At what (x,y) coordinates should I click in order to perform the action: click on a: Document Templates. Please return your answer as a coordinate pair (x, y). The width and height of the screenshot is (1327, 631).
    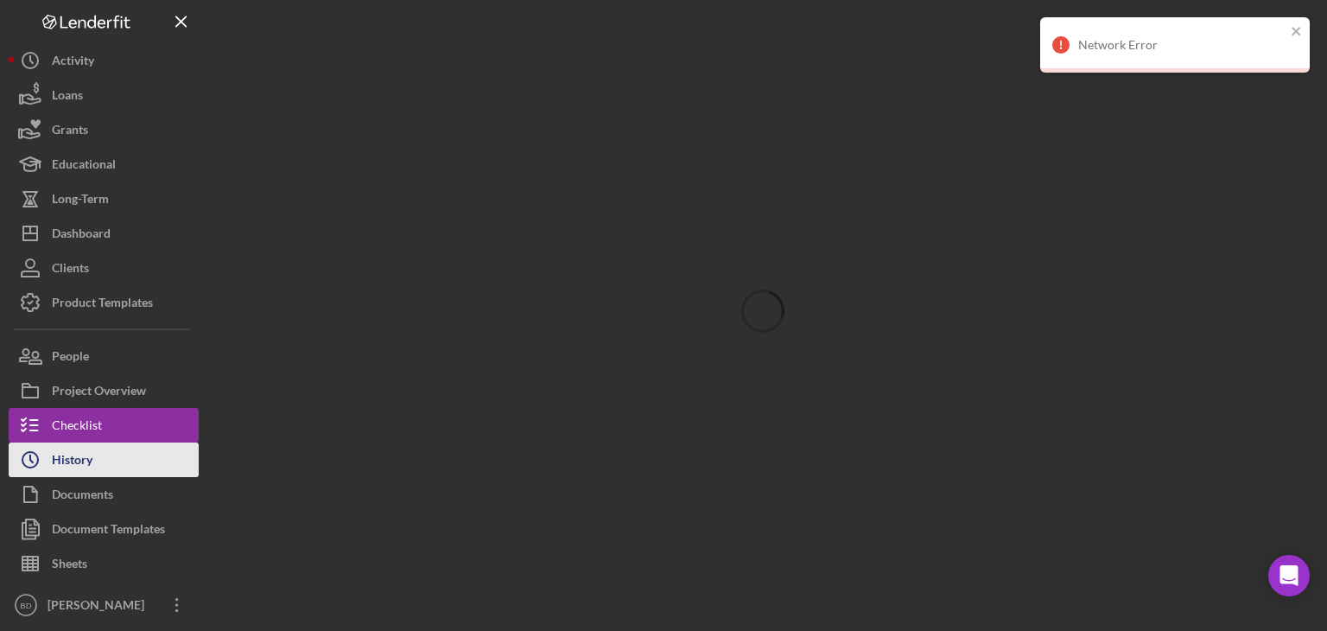
    Looking at the image, I should click on (104, 529).